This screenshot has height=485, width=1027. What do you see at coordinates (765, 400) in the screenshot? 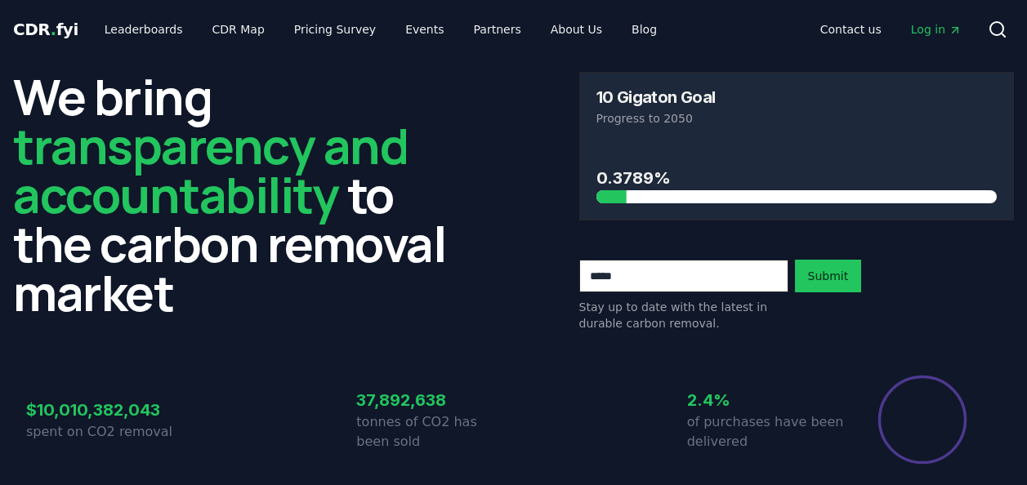
I see `h3: 2.4%` at bounding box center [765, 400].